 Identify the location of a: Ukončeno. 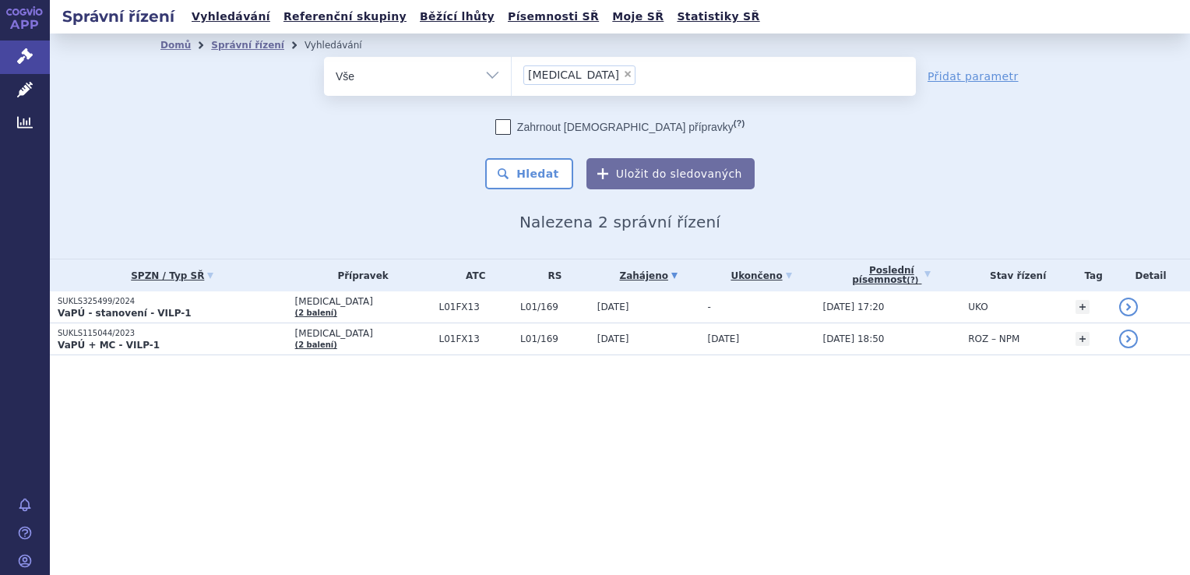
(762, 276).